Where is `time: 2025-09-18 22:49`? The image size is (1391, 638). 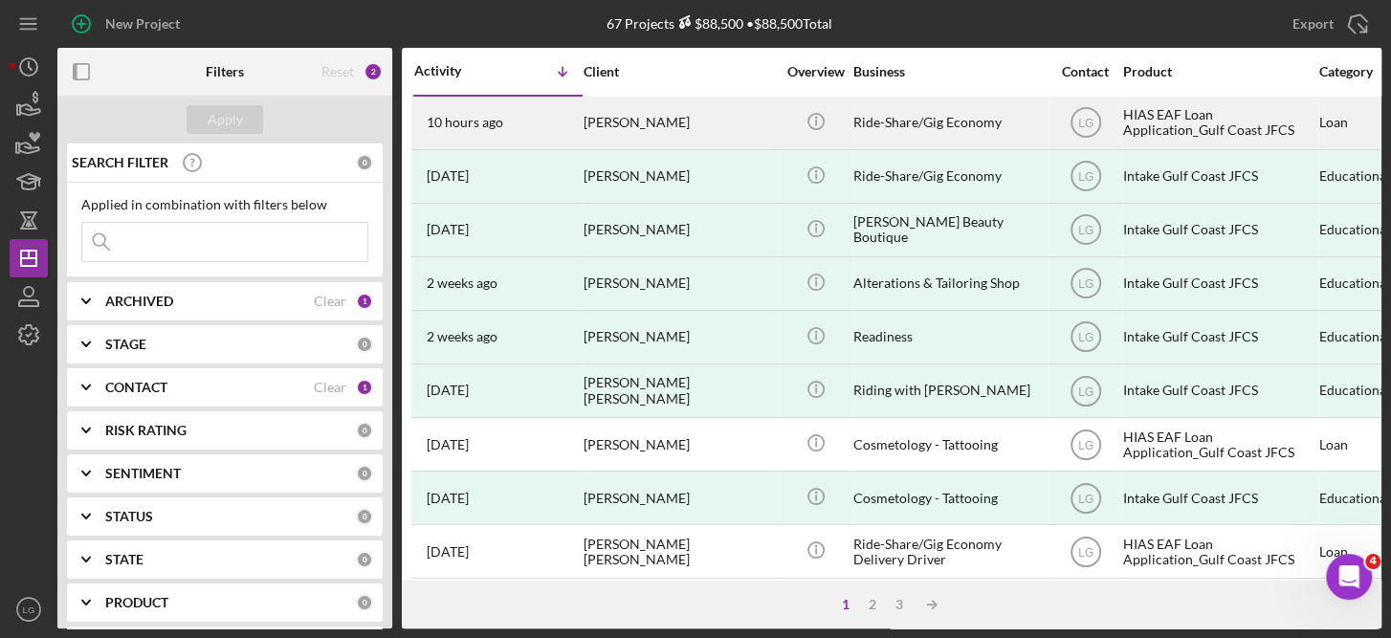
time: 2025-09-18 22:49 is located at coordinates (448, 176).